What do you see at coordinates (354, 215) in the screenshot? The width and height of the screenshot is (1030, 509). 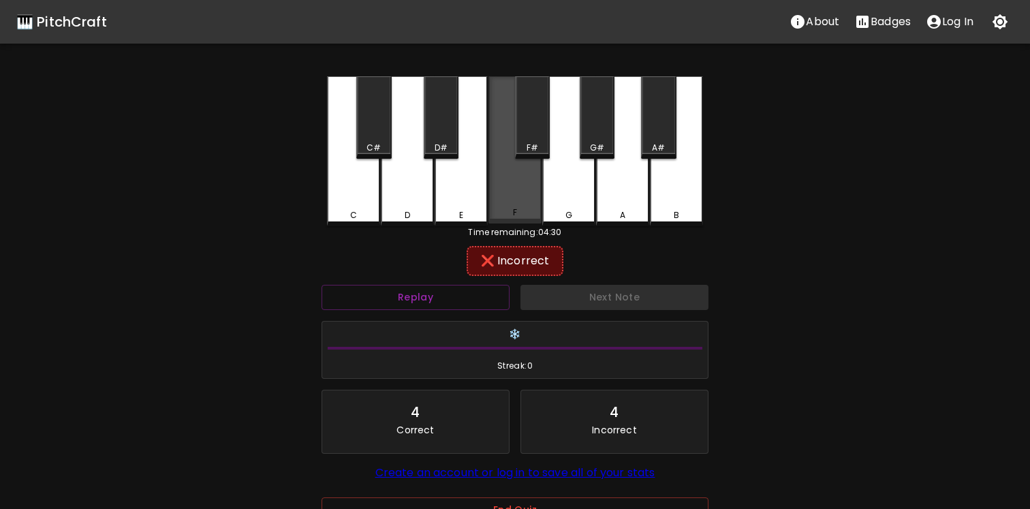 I see `div: C` at bounding box center [354, 215].